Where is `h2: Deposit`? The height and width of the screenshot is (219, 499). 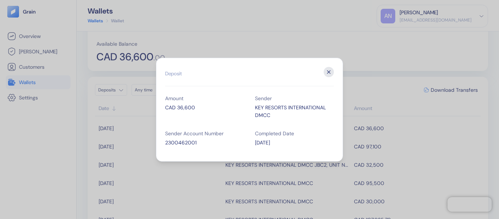 h2: Deposit is located at coordinates (250, 76).